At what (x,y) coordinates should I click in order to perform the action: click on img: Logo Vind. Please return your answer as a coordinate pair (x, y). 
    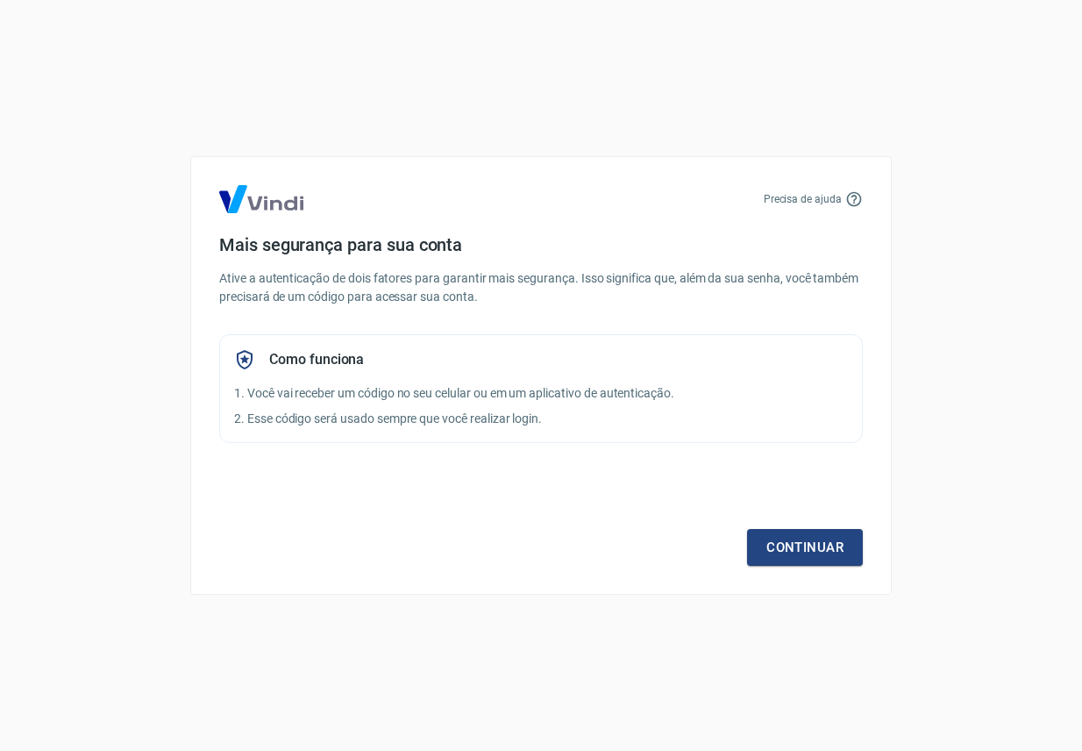
    Looking at the image, I should click on (261, 199).